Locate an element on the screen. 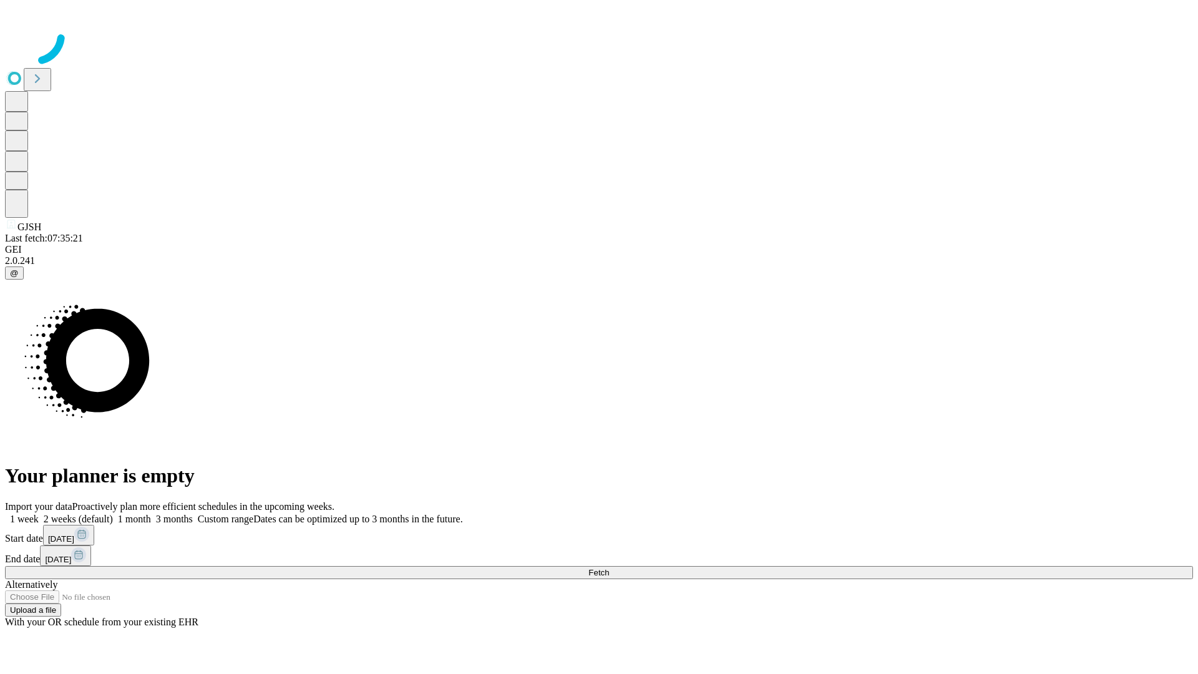 The image size is (1198, 674). span: Fetch is located at coordinates (599, 572).